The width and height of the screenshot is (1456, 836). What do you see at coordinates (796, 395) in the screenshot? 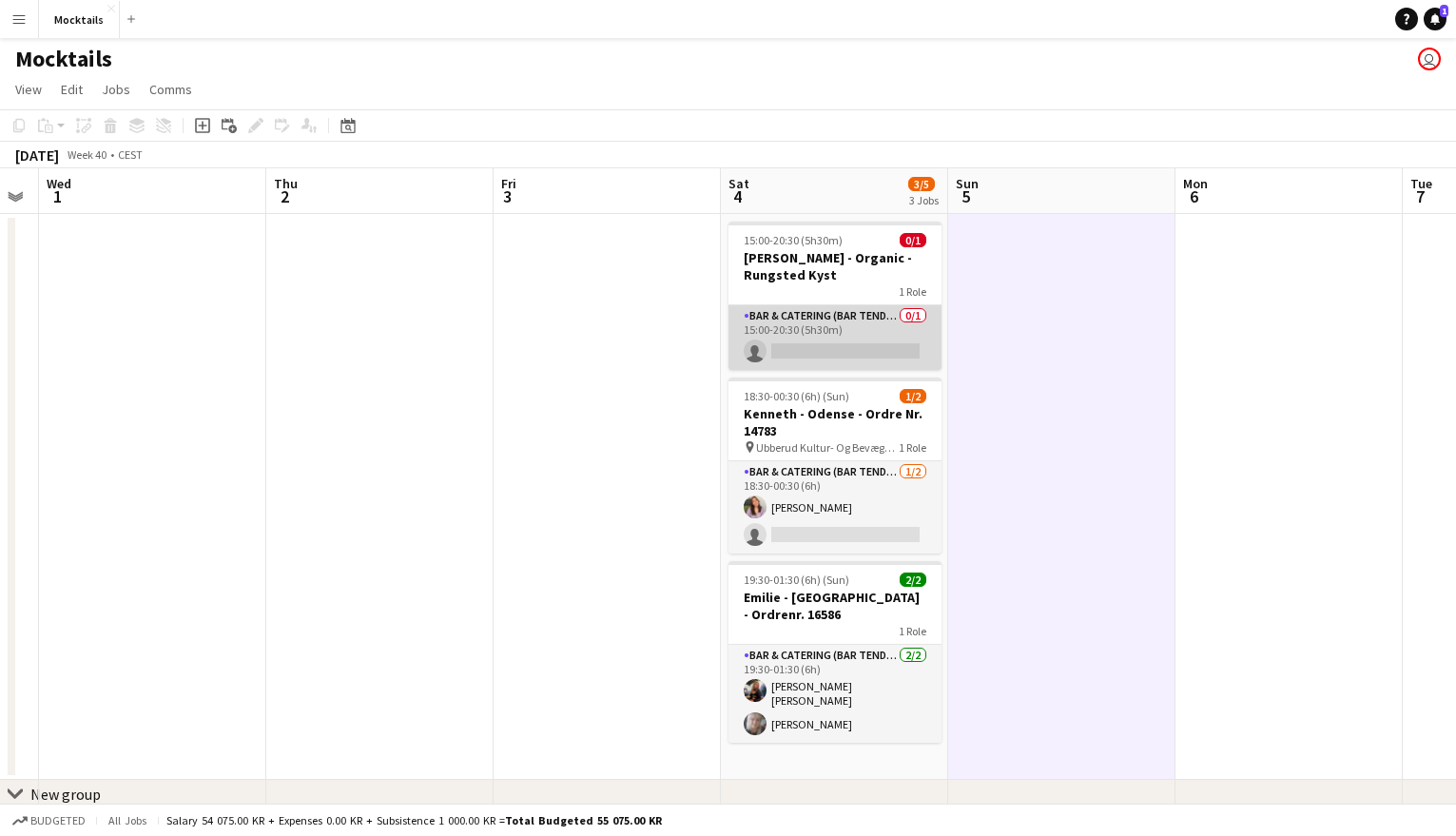
I see `span: 18:30-00:30 (6h) (Sun)` at bounding box center [796, 395].